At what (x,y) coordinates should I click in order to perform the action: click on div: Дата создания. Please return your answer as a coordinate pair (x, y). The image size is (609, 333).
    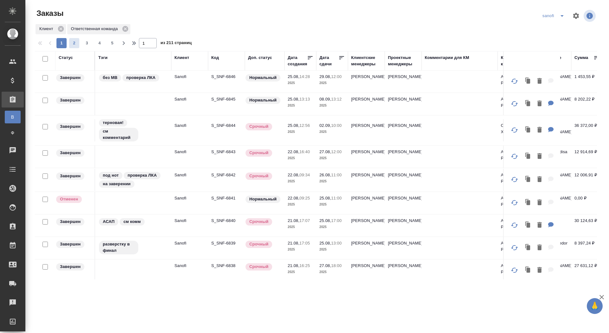
    Looking at the image, I should click on (297, 61).